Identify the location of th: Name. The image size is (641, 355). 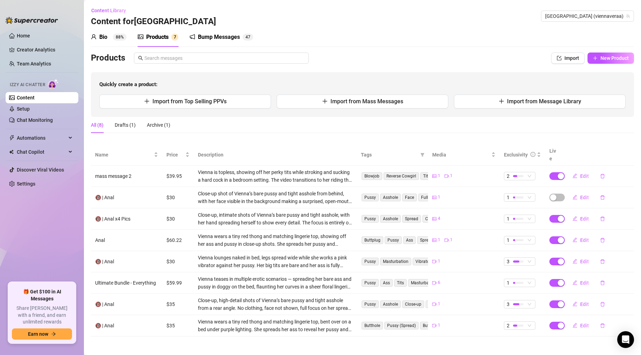
(127, 155).